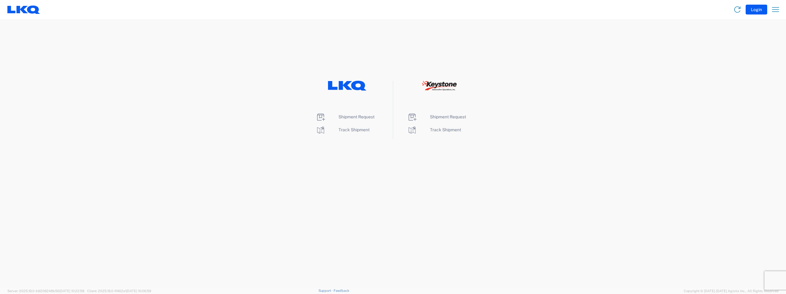 The width and height of the screenshot is (786, 294). What do you see at coordinates (326, 291) in the screenshot?
I see `a: Support` at bounding box center [326, 291].